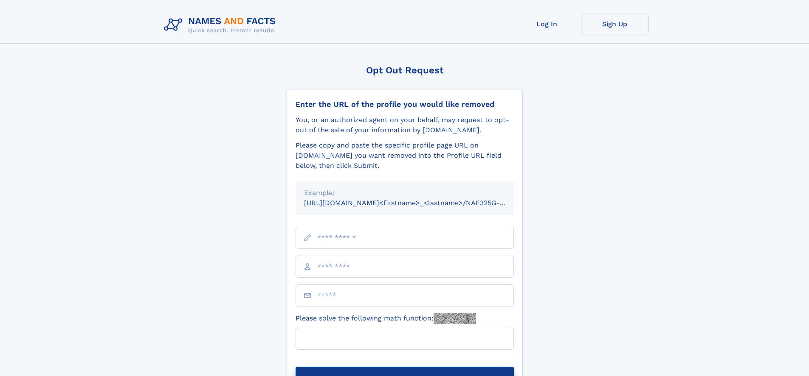 The width and height of the screenshot is (809, 376). What do you see at coordinates (222, 25) in the screenshot?
I see `img: Logo Names and Facts` at bounding box center [222, 25].